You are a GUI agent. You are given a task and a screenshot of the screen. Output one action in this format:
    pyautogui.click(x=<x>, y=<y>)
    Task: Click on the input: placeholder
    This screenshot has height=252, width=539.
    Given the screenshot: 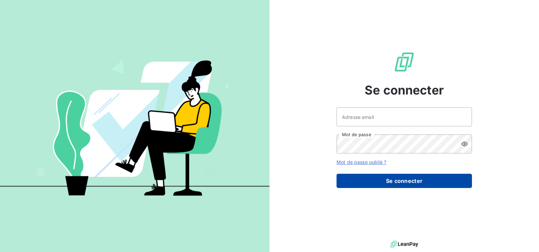 What is the action you would take?
    pyautogui.click(x=404, y=117)
    